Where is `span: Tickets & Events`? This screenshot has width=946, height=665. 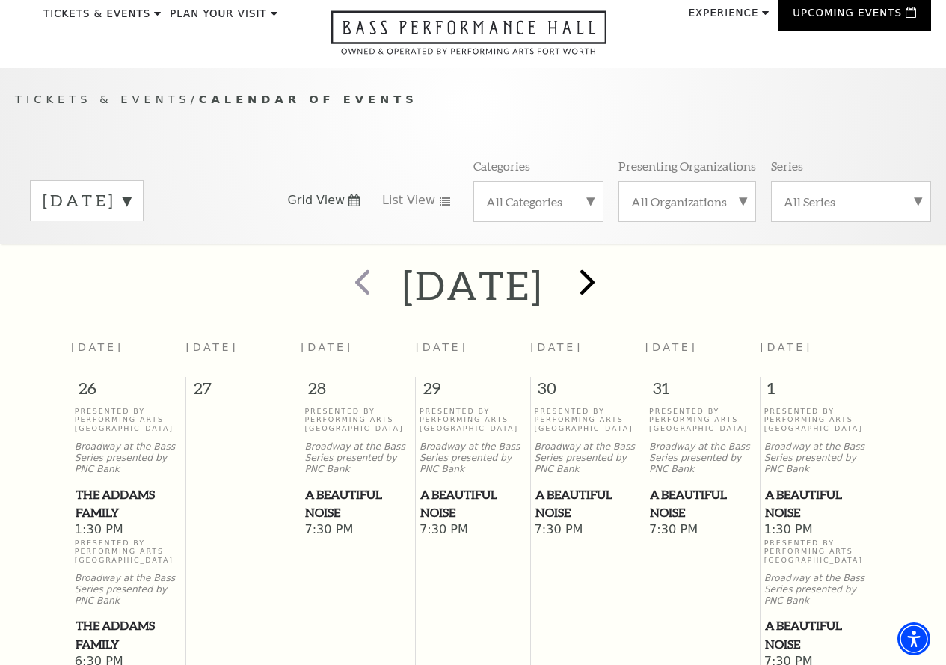 span: Tickets & Events is located at coordinates (102, 99).